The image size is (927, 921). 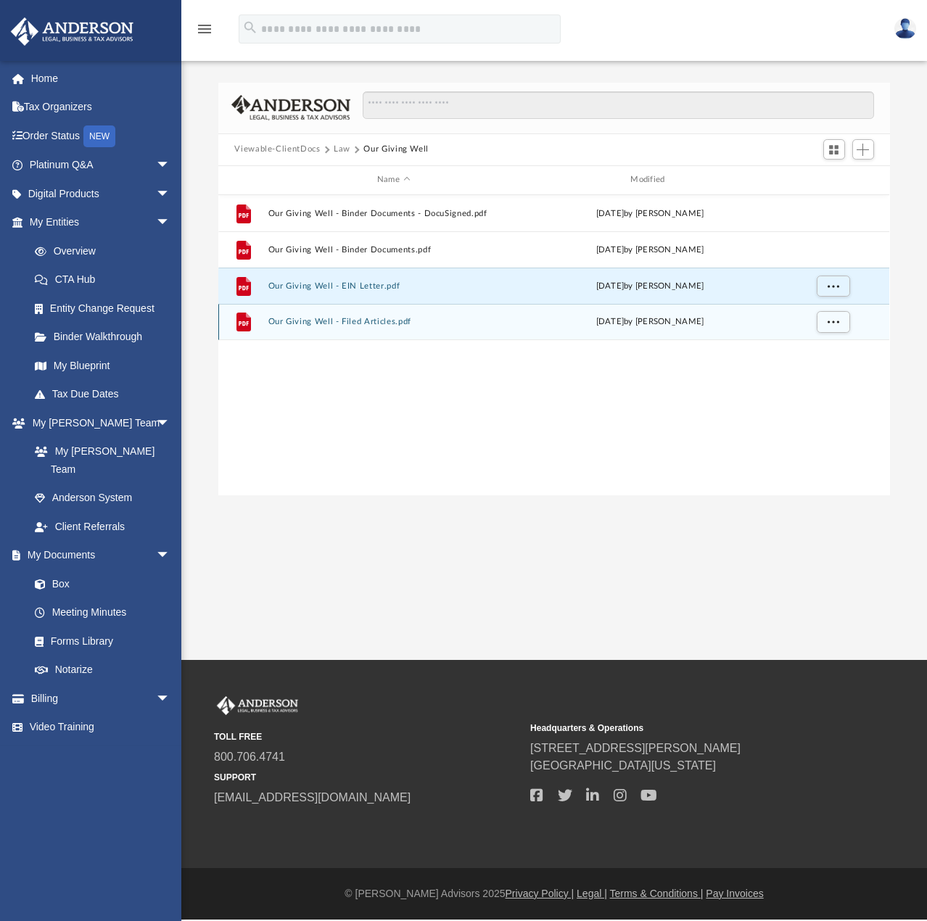 What do you see at coordinates (393, 286) in the screenshot?
I see `button: Our Giving Well - EIN Letter.pdf` at bounding box center [393, 286].